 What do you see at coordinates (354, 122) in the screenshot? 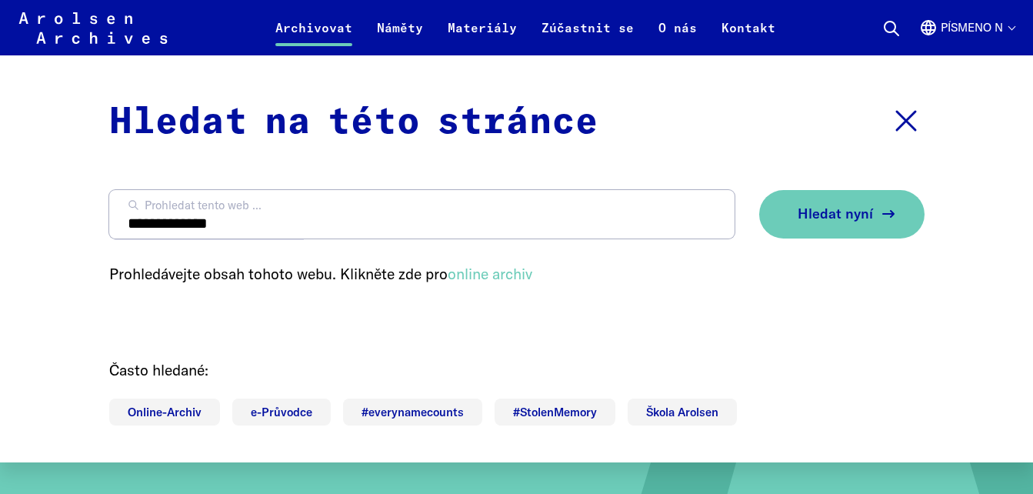
I see `p: Hledat na této stránce` at bounding box center [354, 122].